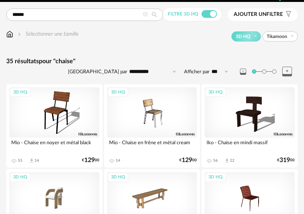 The height and width of the screenshot is (214, 304). What do you see at coordinates (152, 126) in the screenshot?
I see `a: 3D HQ Mio - Chaise en frêne et métal cream 14 €12900` at bounding box center [152, 126].